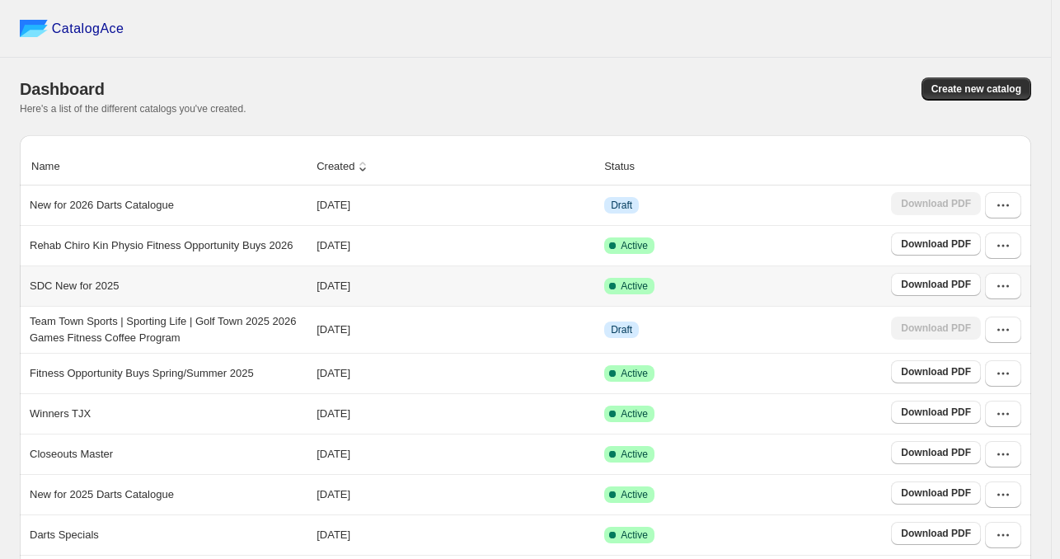  What do you see at coordinates (133, 109) in the screenshot?
I see `span: Here's a list of the different catalogs you've created.` at bounding box center [133, 109].